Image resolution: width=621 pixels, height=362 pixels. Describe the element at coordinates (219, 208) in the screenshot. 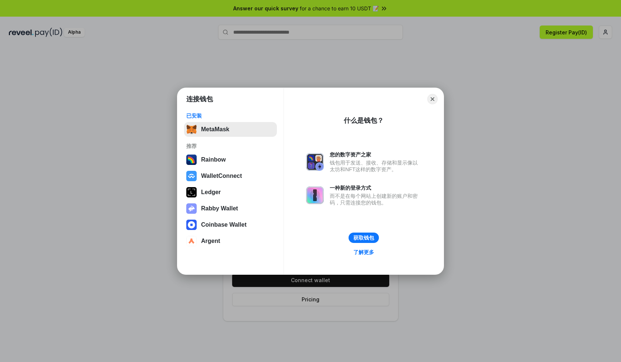

I see `div: Rabby Wallet` at that location.